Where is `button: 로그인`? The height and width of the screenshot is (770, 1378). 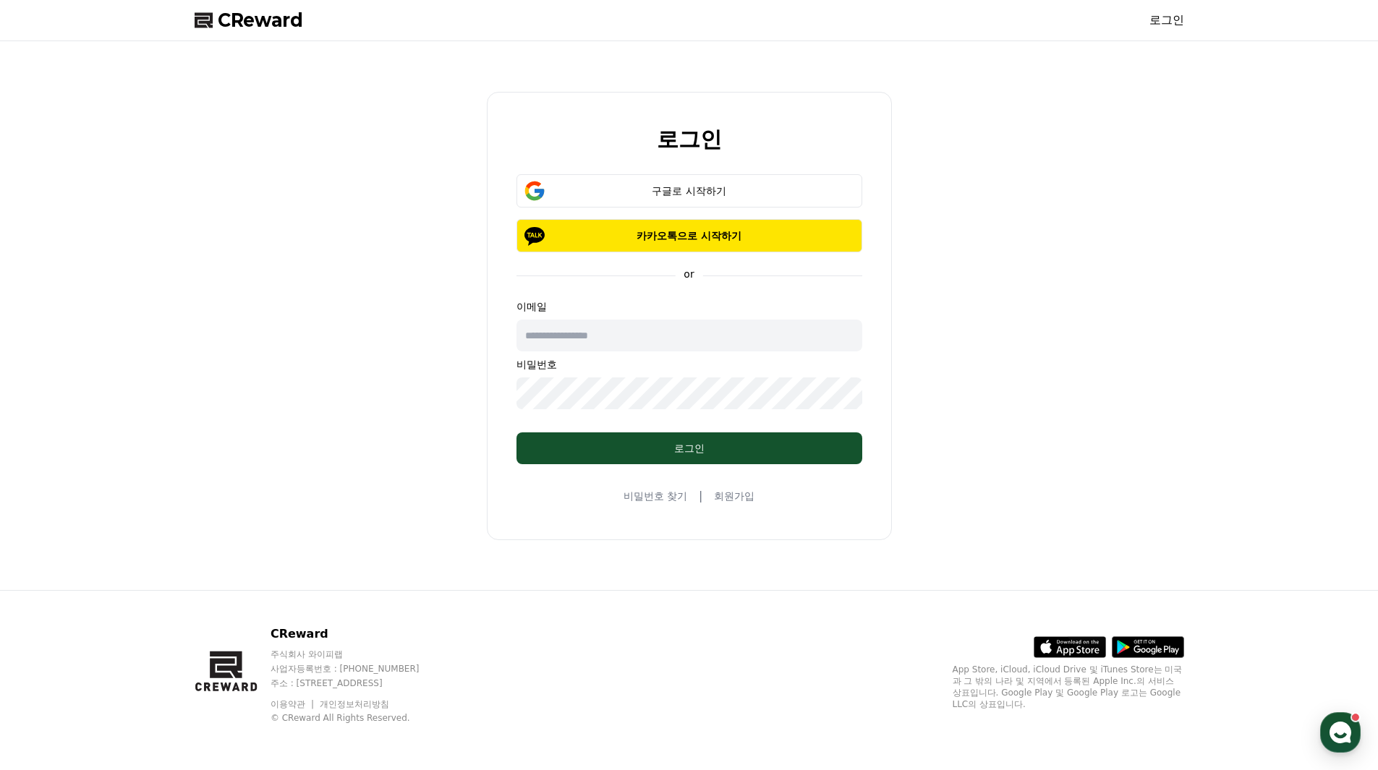 button: 로그인 is located at coordinates (689, 448).